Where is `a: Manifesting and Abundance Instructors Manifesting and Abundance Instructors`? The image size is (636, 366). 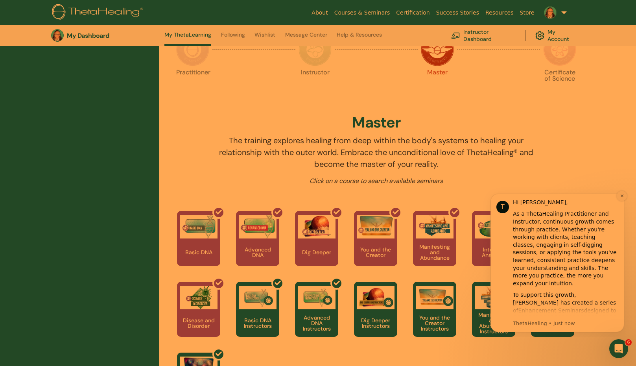
a: Manifesting and Abundance Instructors Manifesting and Abundance Instructors is located at coordinates (494, 317).